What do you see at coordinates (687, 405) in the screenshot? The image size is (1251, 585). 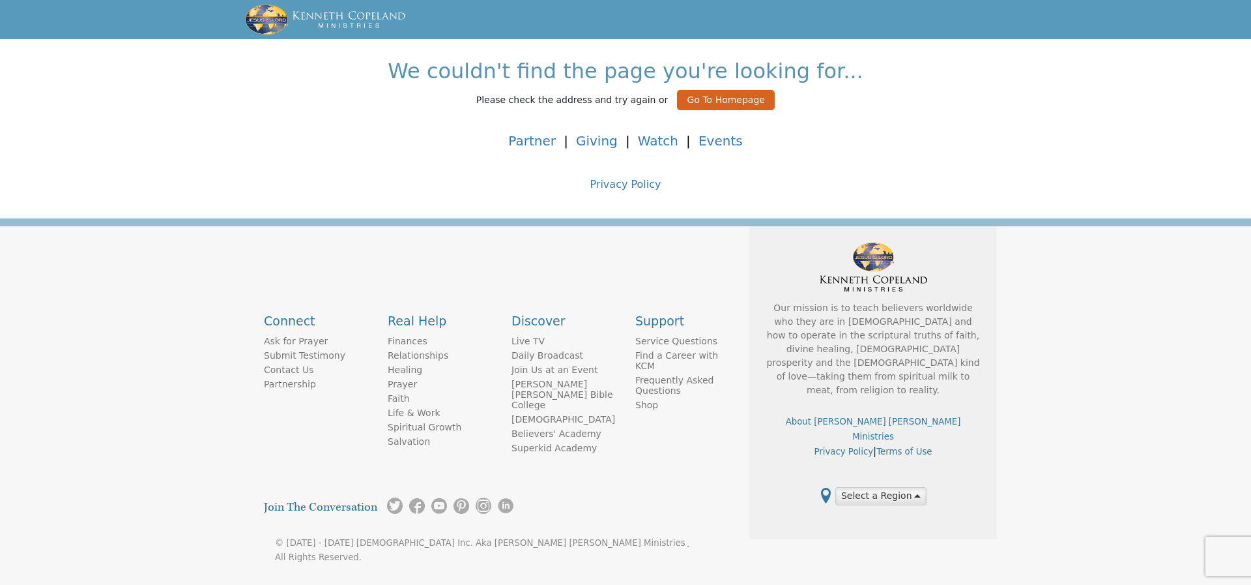 I see `a: Shop` at bounding box center [687, 405].